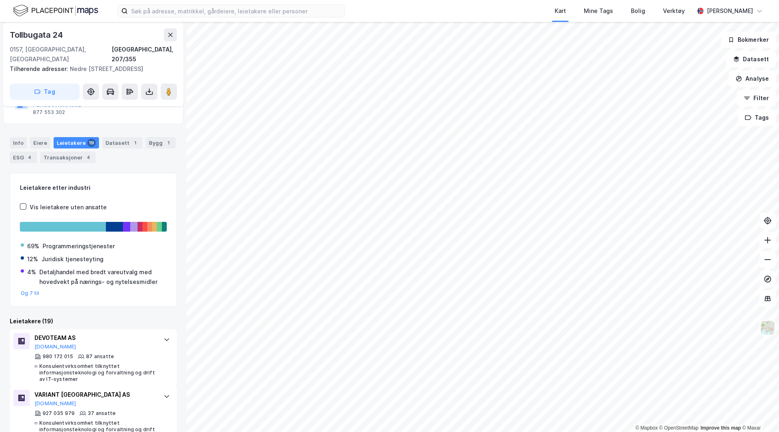  Describe the element at coordinates (37, 35) in the screenshot. I see `div: Tollbugata 24` at that location.